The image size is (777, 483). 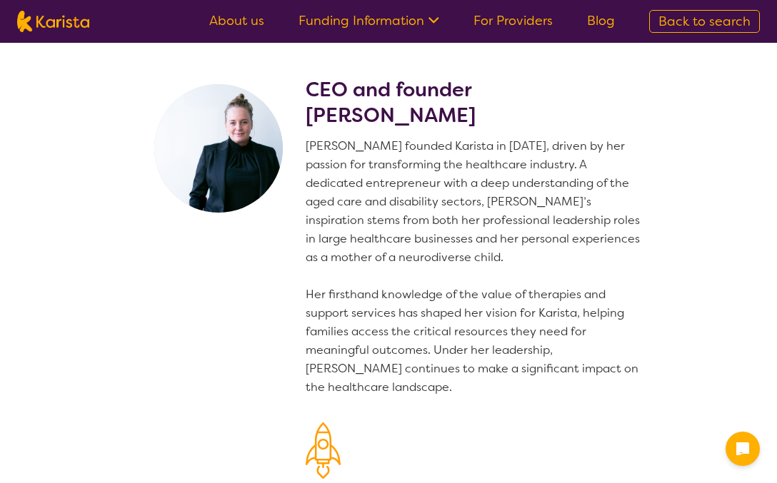 What do you see at coordinates (513, 21) in the screenshot?
I see `a: For Providers` at bounding box center [513, 21].